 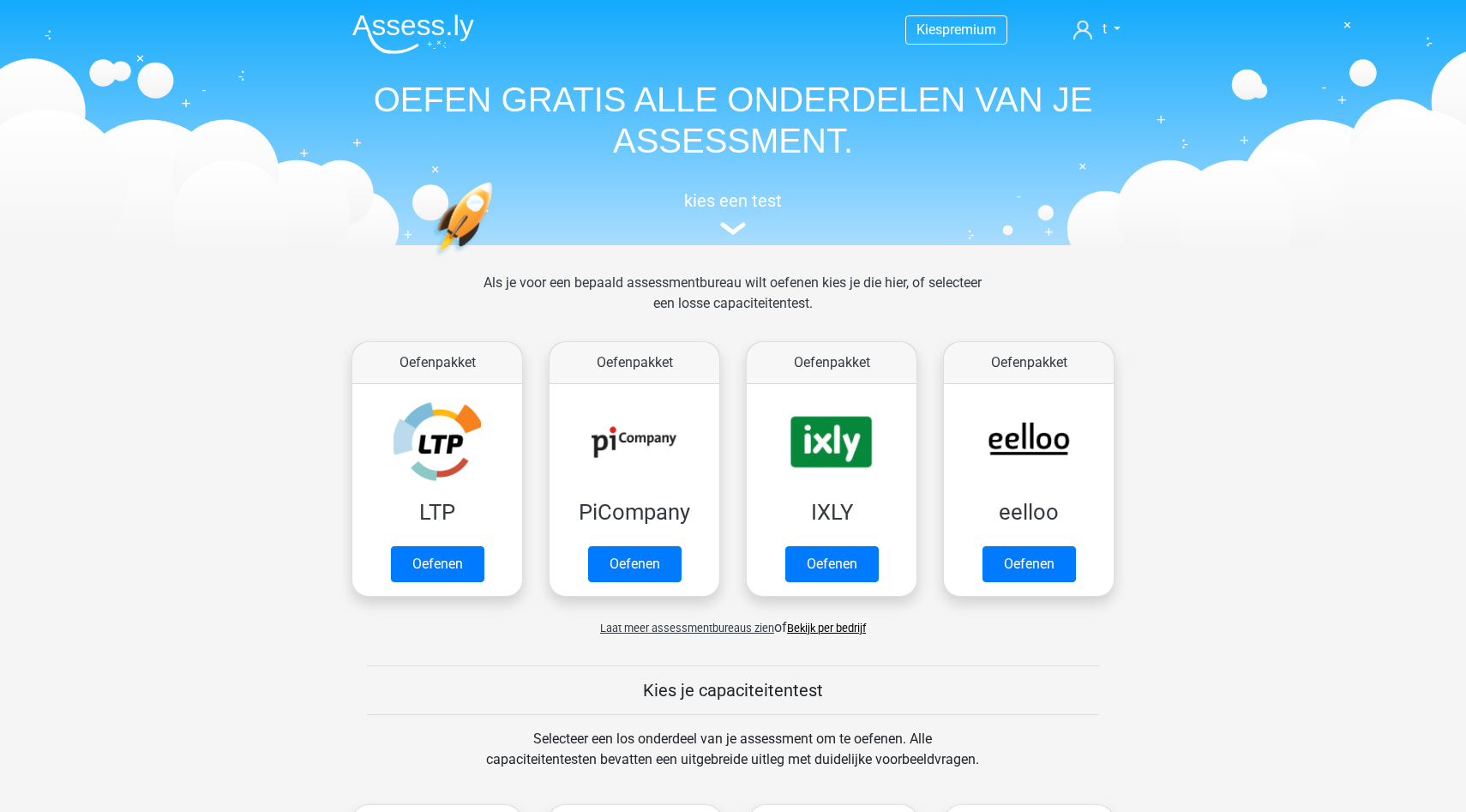 I want to click on img: assessment, so click(x=733, y=228).